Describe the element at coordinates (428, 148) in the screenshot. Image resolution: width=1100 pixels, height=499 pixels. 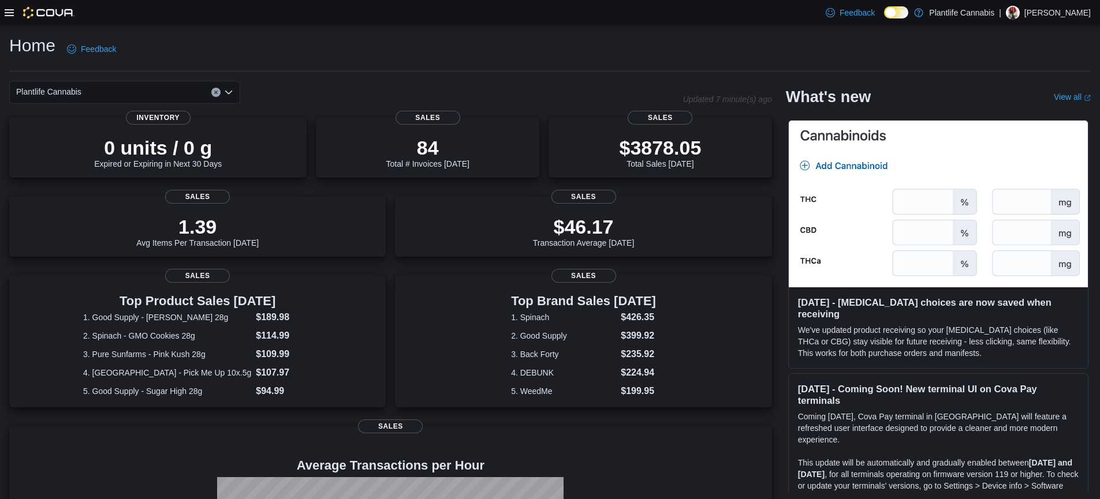
I see `p: 84` at that location.